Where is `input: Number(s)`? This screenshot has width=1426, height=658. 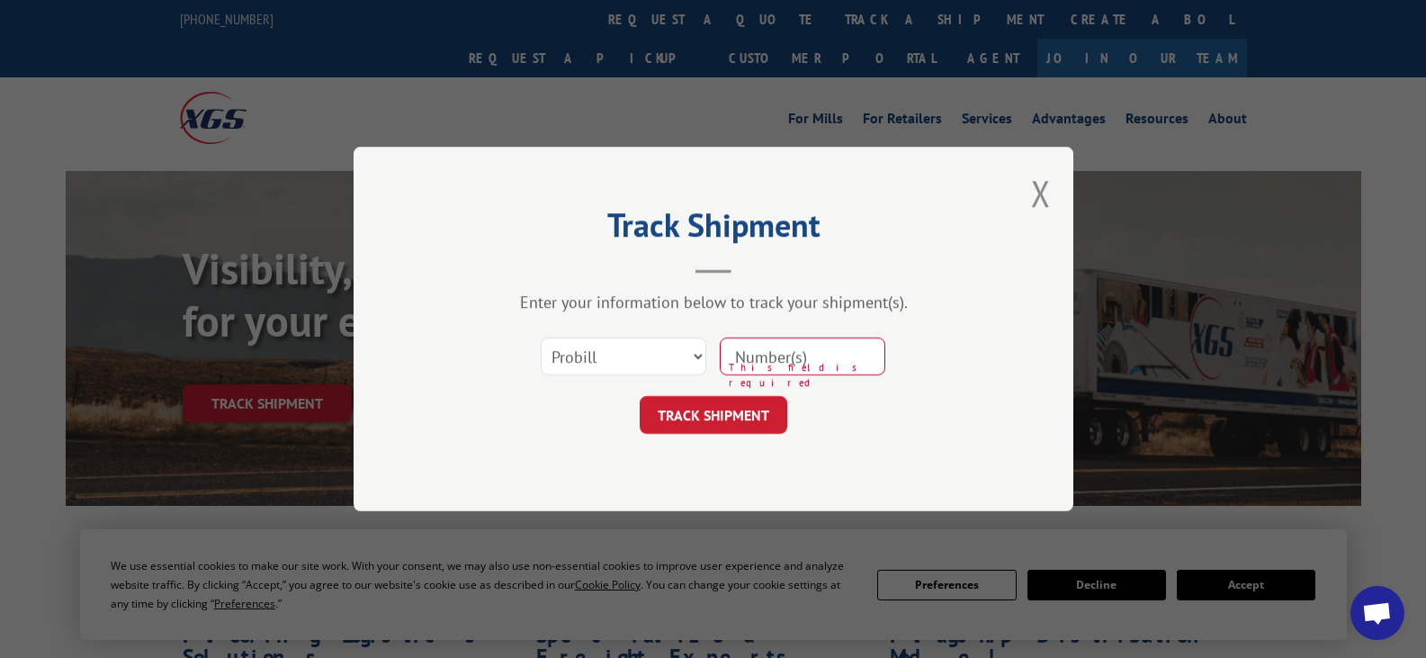
input: Number(s) is located at coordinates (802, 356).